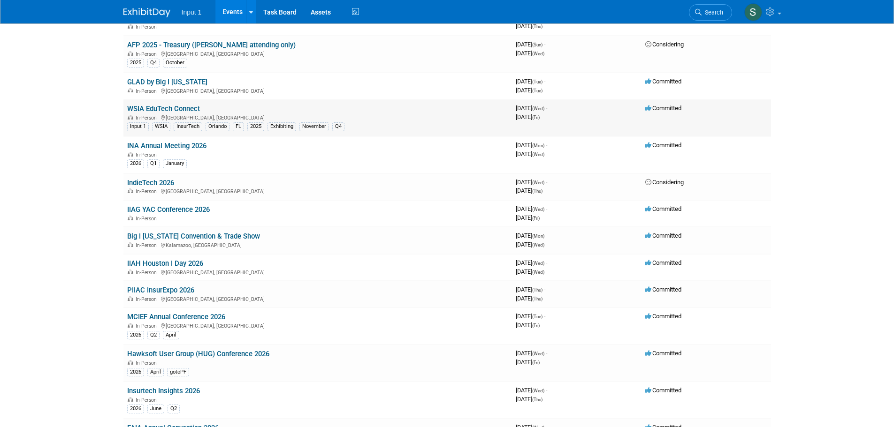 The height and width of the screenshot is (427, 894). Describe the element at coordinates (191, 12) in the screenshot. I see `span: Input 1` at that location.